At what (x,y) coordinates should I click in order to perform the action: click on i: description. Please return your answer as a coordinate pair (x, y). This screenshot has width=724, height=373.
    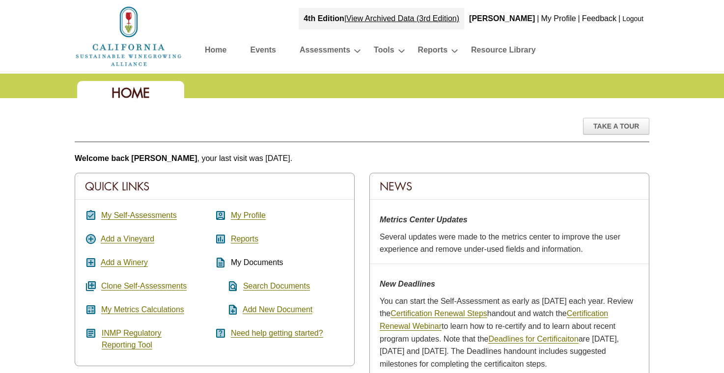
    Looking at the image, I should click on (221, 263).